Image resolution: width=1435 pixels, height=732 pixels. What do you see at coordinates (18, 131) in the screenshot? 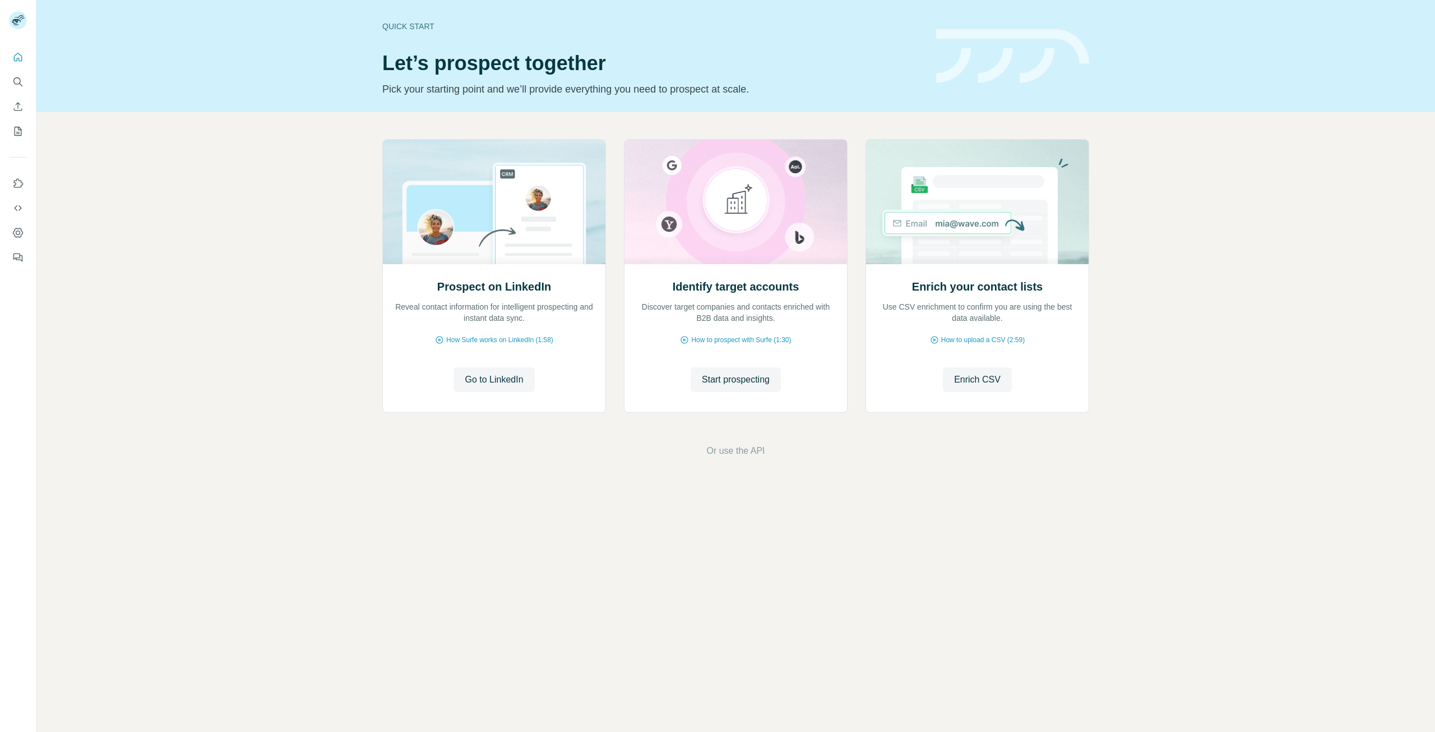
I see `button: My lists` at bounding box center [18, 131].